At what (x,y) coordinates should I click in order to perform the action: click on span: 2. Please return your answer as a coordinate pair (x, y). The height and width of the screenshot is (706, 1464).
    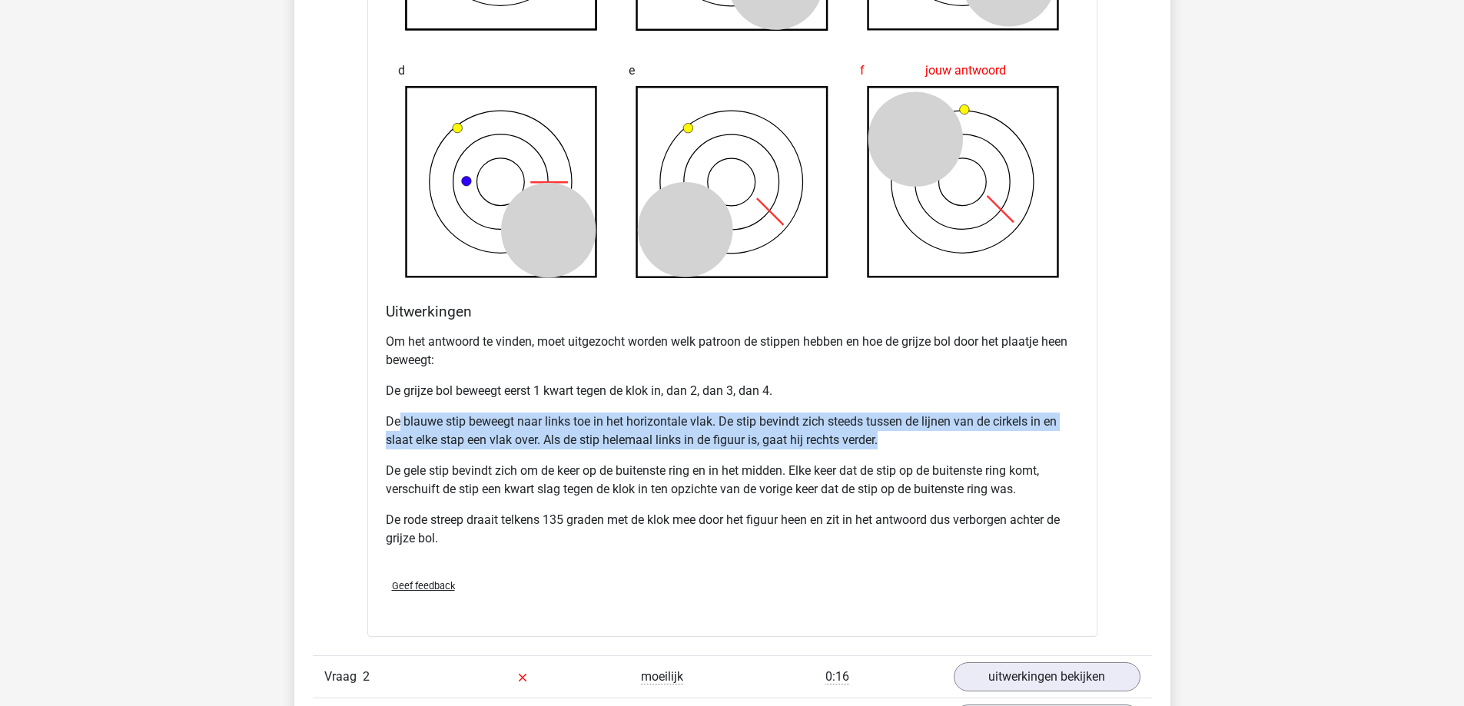
    Looking at the image, I should click on (366, 676).